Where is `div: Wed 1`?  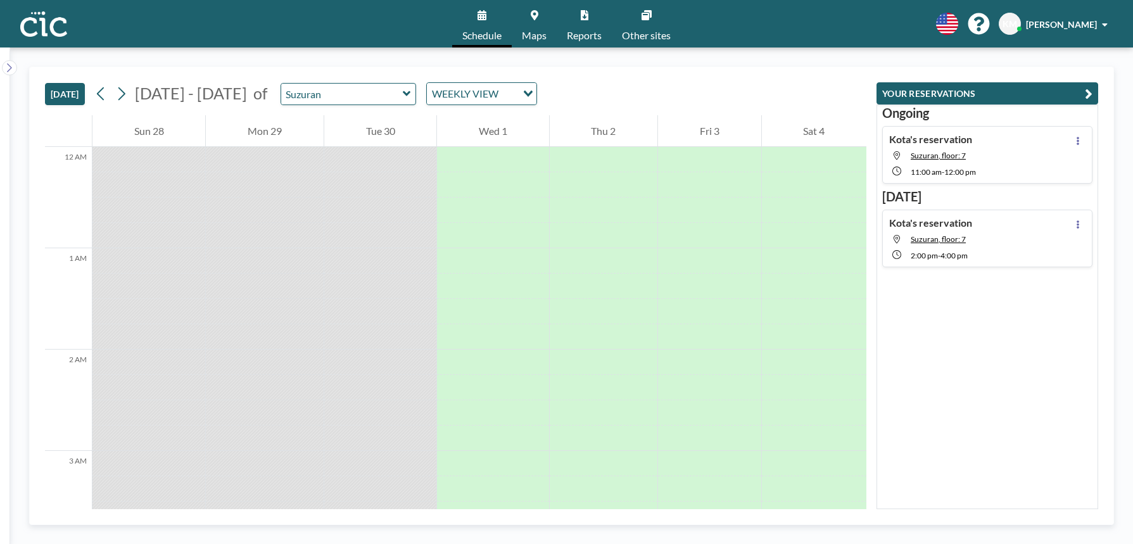
div: Wed 1 is located at coordinates (493, 131).